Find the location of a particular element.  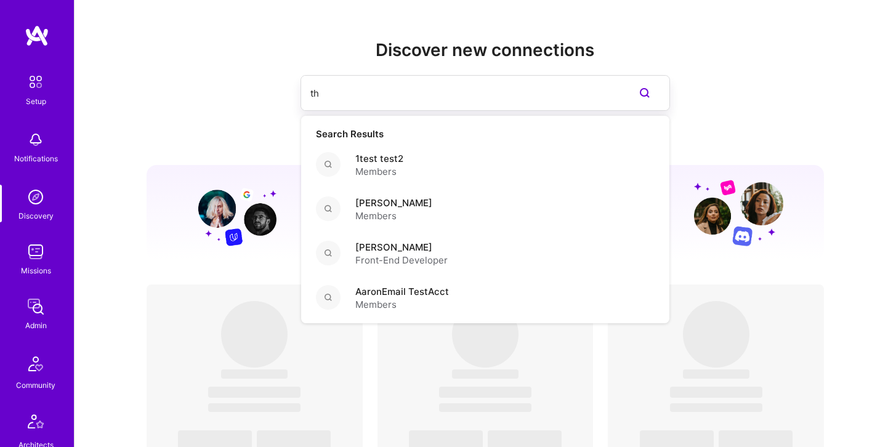

img: Community is located at coordinates (36, 364).